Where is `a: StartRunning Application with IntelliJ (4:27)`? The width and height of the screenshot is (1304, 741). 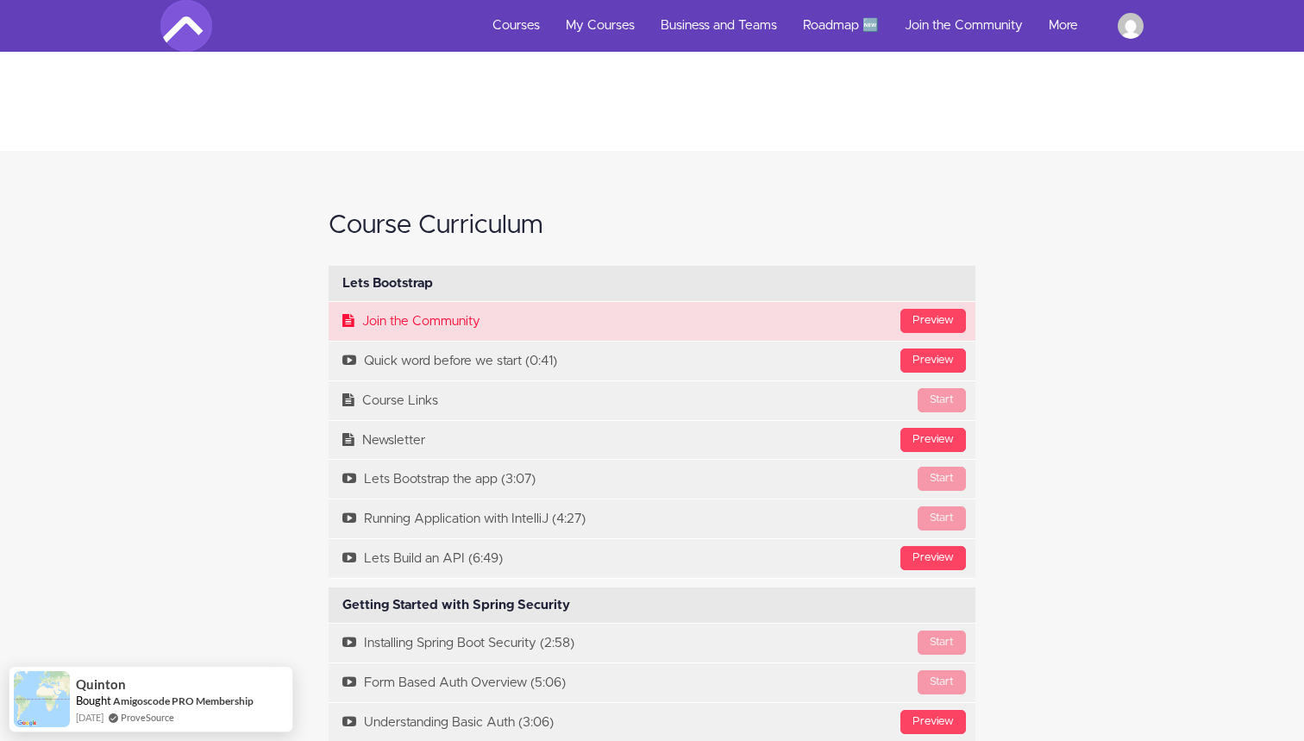 a: StartRunning Application with IntelliJ (4:27) is located at coordinates (652, 518).